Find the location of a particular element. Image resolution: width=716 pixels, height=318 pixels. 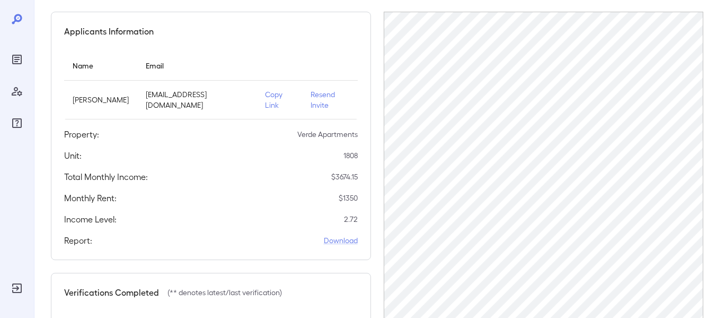

p: $ 1350 is located at coordinates (348, 198).